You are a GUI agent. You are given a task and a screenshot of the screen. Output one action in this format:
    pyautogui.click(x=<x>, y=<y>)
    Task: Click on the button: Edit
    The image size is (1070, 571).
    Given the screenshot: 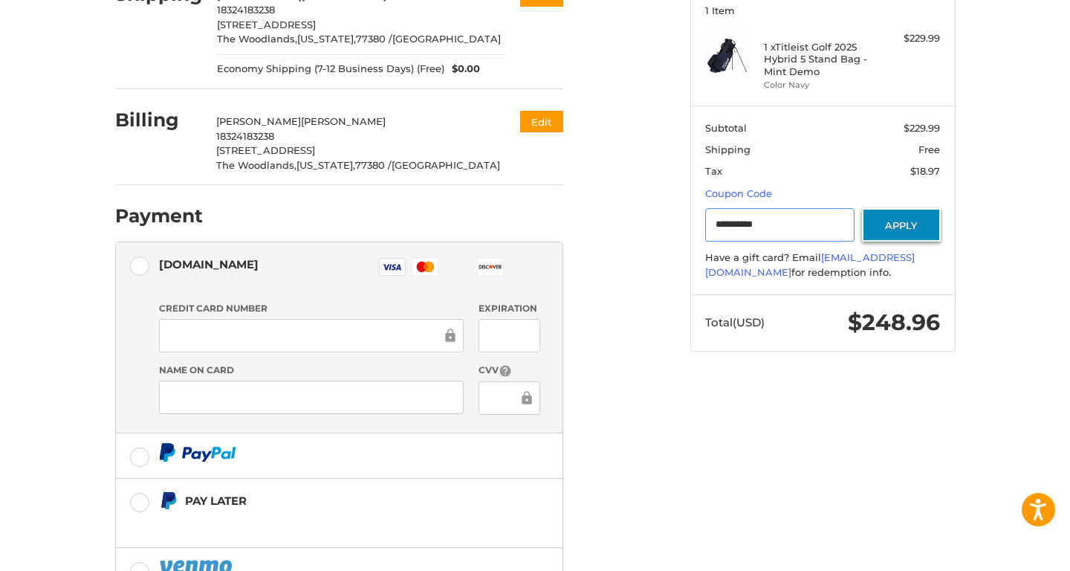 What is the action you would take?
    pyautogui.click(x=542, y=121)
    